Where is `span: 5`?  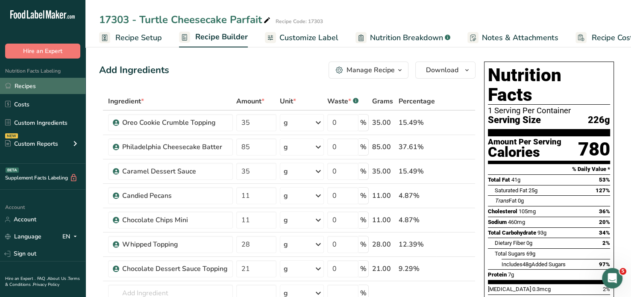
span: 5 is located at coordinates (623, 271).